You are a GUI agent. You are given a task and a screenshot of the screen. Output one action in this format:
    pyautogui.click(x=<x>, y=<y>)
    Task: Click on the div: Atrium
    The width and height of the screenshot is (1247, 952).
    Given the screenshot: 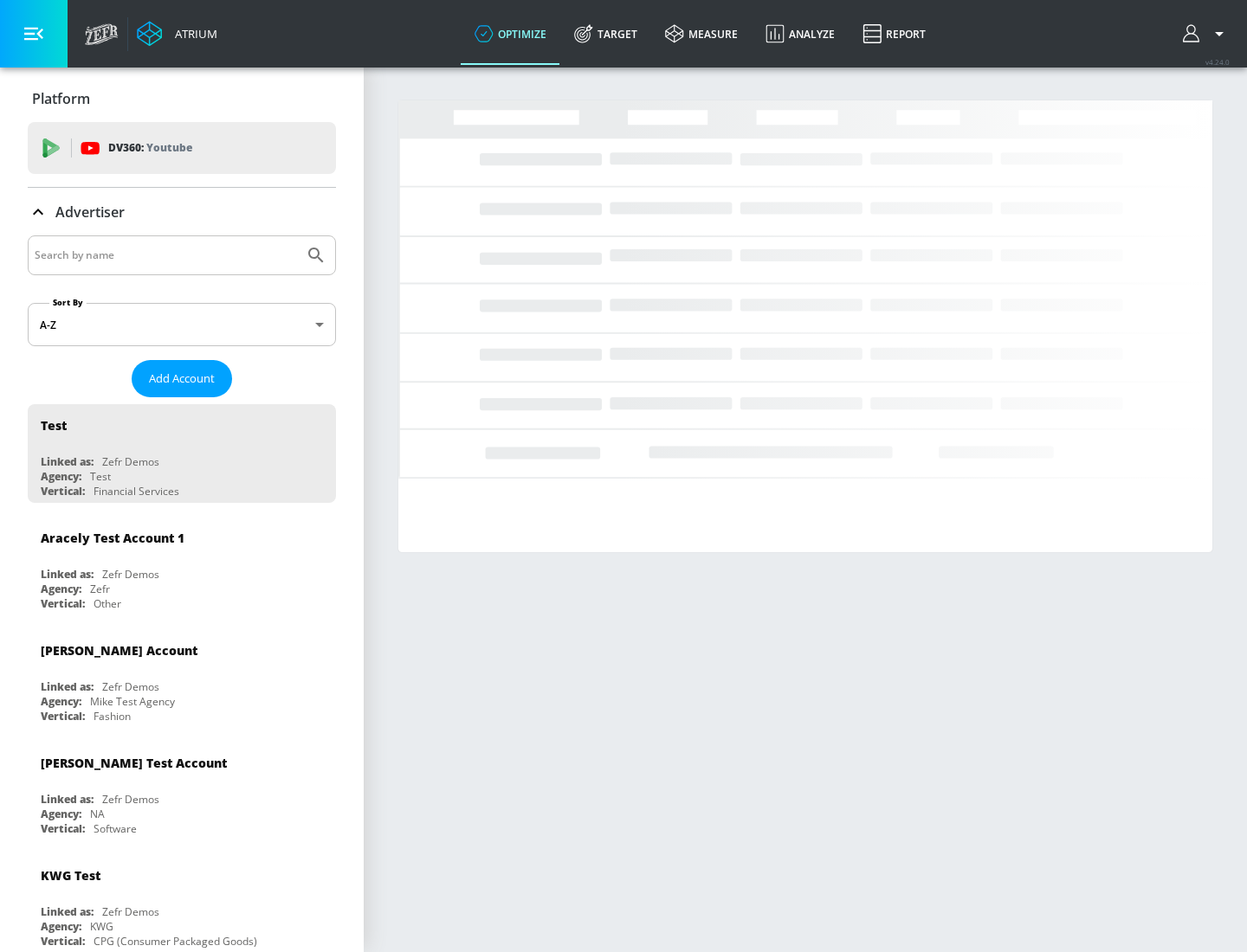 What is the action you would take?
    pyautogui.click(x=192, y=34)
    